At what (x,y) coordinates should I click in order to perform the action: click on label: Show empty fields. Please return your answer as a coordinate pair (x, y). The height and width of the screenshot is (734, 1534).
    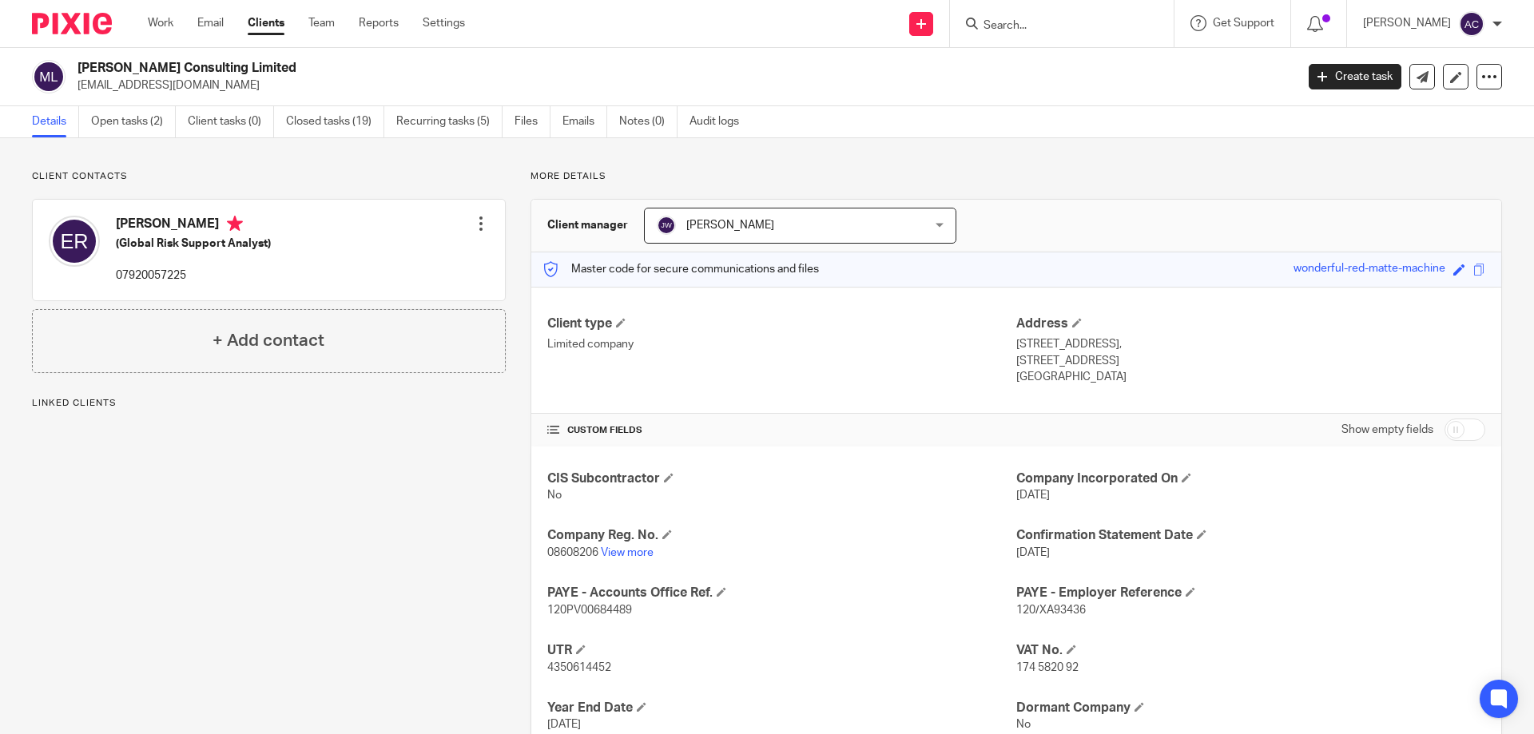
    Looking at the image, I should click on (1387, 430).